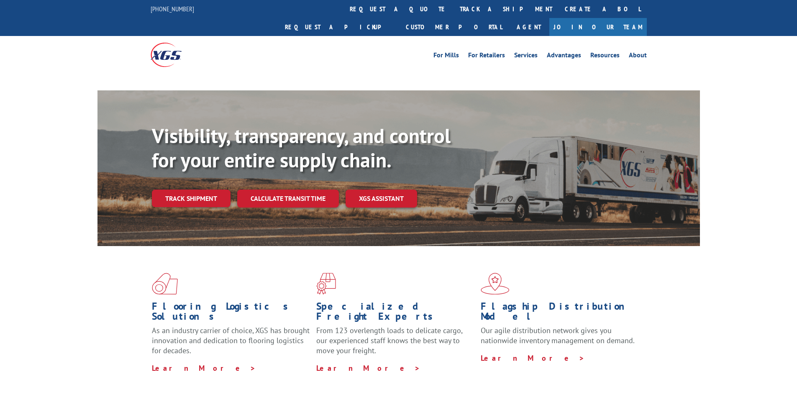  Describe the element at coordinates (288, 198) in the screenshot. I see `a: Calculate transit time` at that location.